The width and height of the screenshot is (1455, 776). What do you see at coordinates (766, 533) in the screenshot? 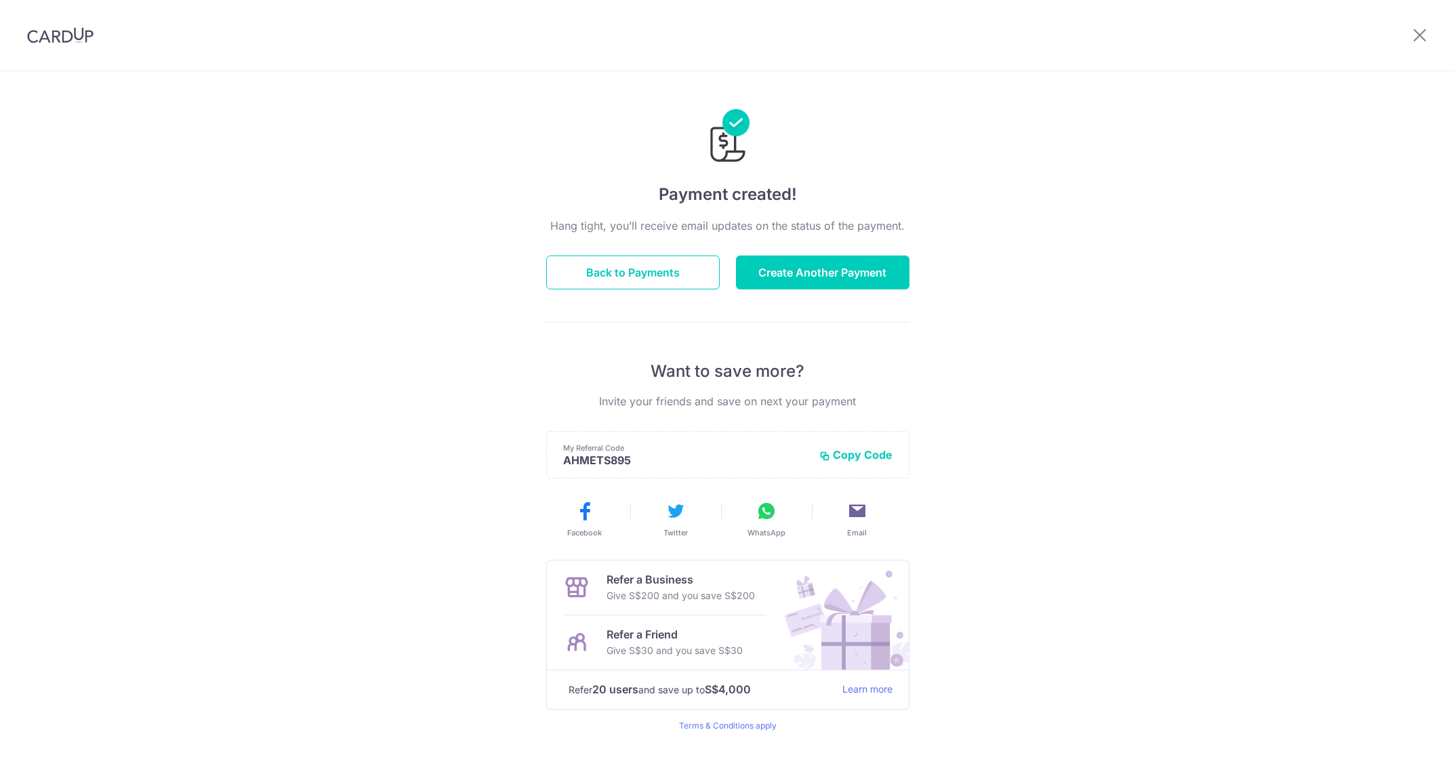
I see `span: WhatsApp` at bounding box center [766, 533].